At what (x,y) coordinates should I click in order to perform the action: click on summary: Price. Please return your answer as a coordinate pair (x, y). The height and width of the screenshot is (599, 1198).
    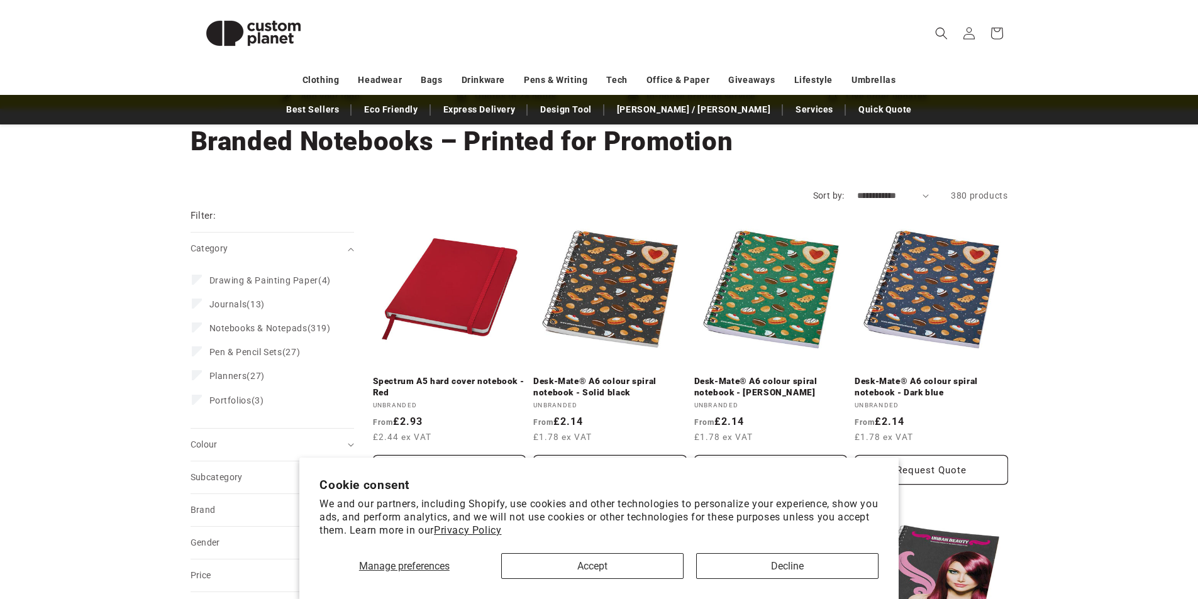
    Looking at the image, I should click on (272, 575).